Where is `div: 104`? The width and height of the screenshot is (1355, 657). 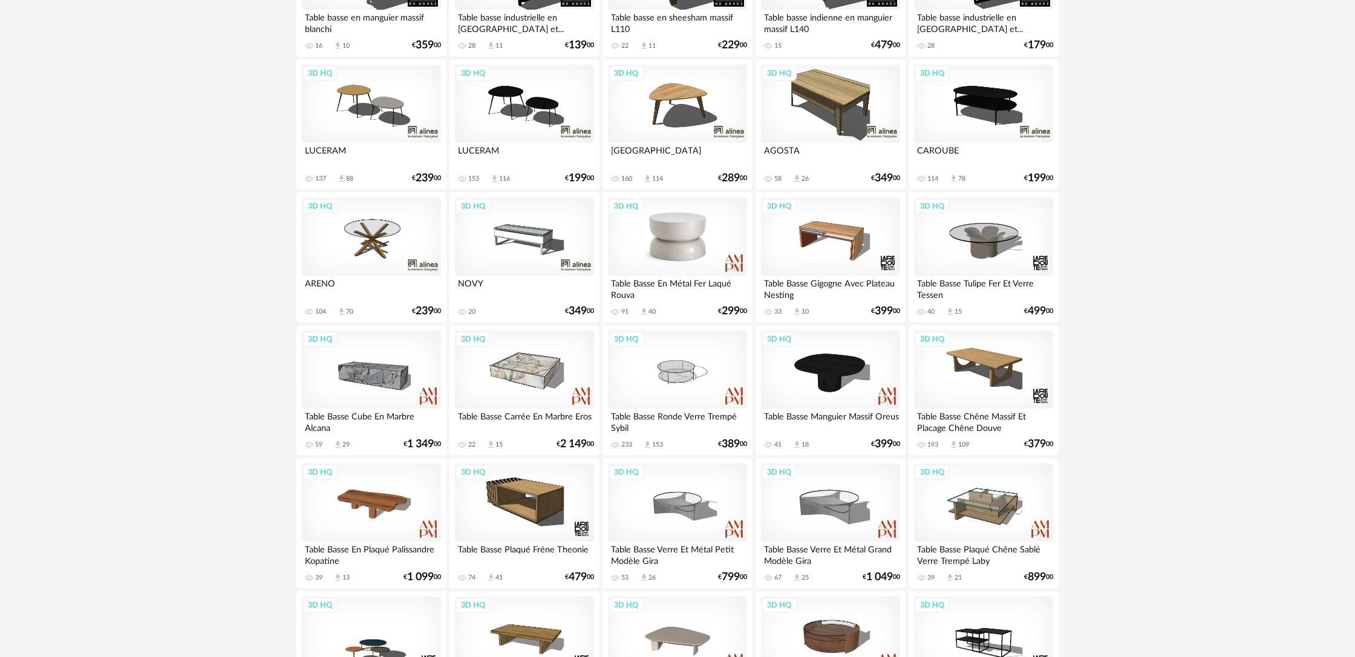 div: 104 is located at coordinates (321, 312).